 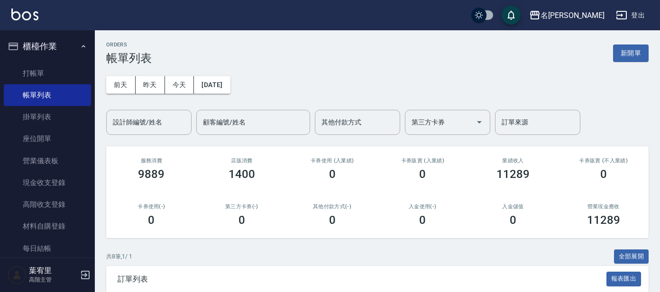 What do you see at coordinates (362, 280) in the screenshot?
I see `span: 訂單列表` at bounding box center [362, 280].